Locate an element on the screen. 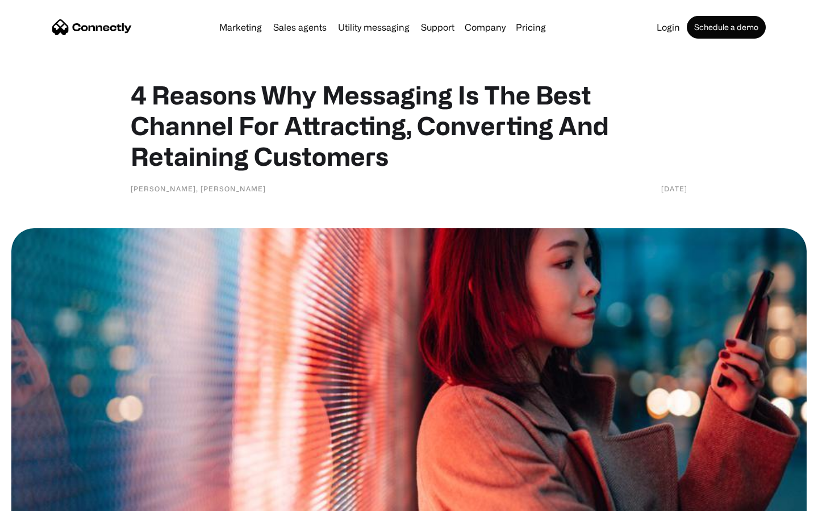  a: Utility messaging is located at coordinates (374, 27).